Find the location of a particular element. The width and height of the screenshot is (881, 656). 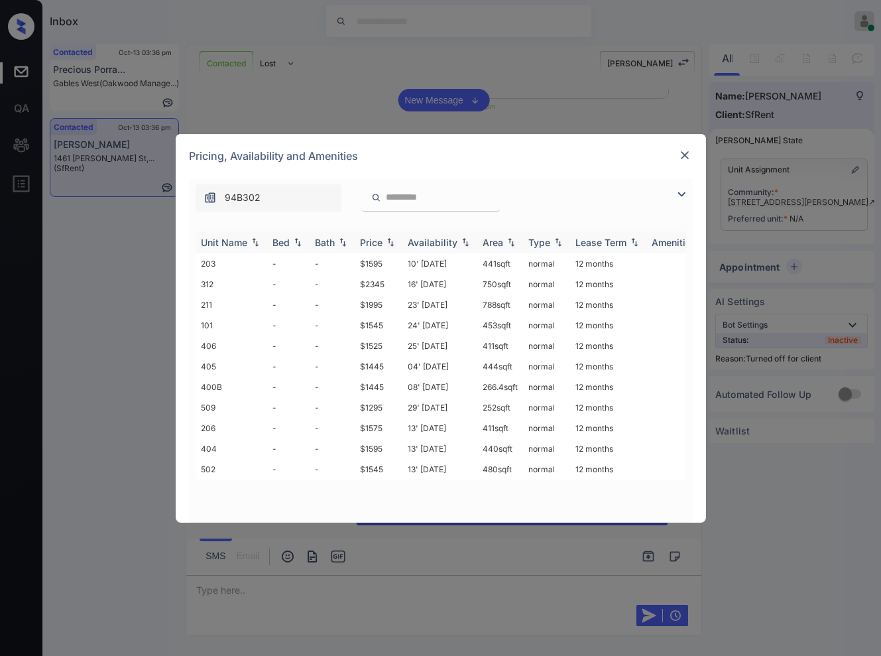

td: 405 is located at coordinates (231, 366).